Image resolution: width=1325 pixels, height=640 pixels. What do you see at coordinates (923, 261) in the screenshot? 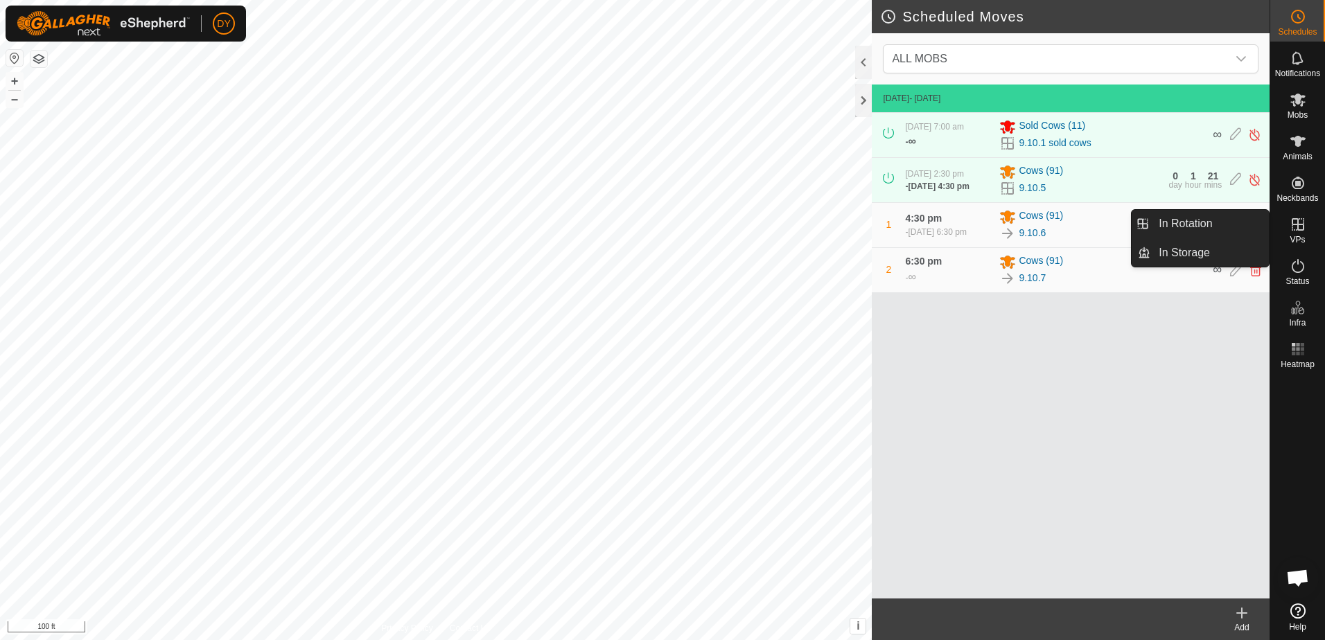
I see `span: 6:30 pm` at bounding box center [923, 261].